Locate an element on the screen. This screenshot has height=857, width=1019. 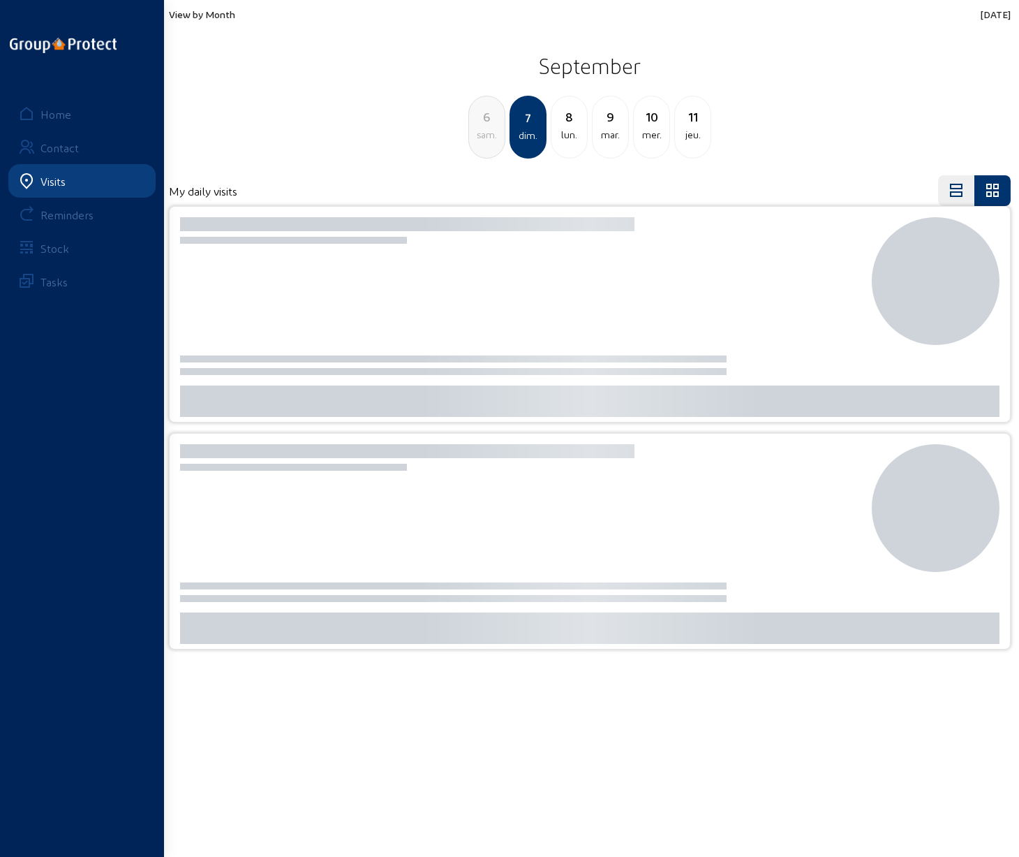
a: Contact is located at coordinates (82, 147).